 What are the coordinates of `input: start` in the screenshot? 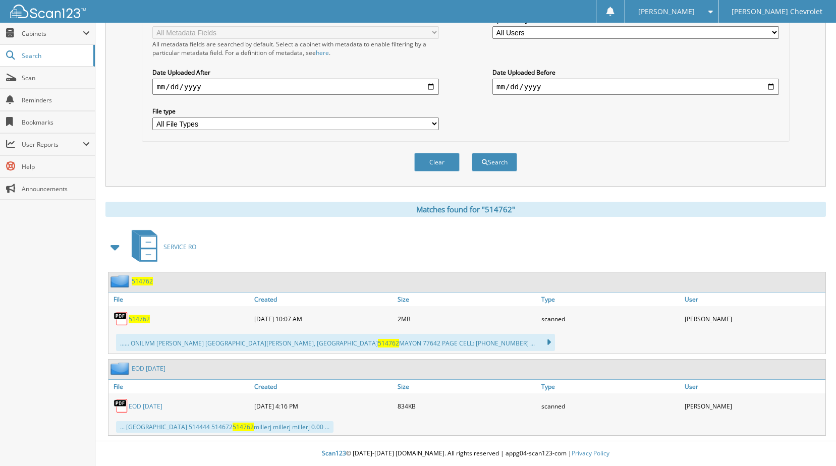 It's located at (296, 87).